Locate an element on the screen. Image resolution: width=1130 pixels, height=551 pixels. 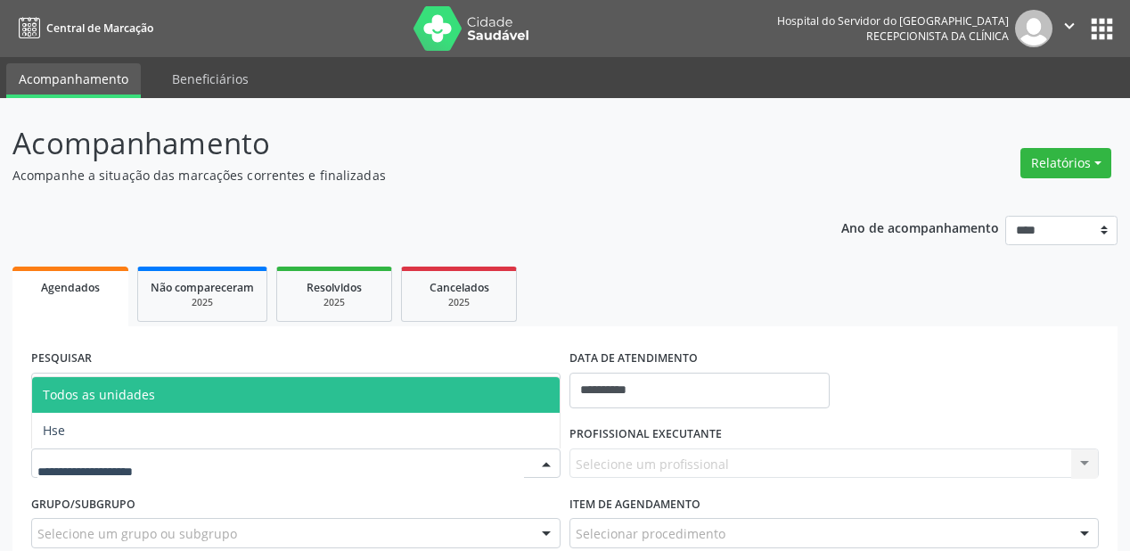
p: Acompanhamento is located at coordinates (399, 143).